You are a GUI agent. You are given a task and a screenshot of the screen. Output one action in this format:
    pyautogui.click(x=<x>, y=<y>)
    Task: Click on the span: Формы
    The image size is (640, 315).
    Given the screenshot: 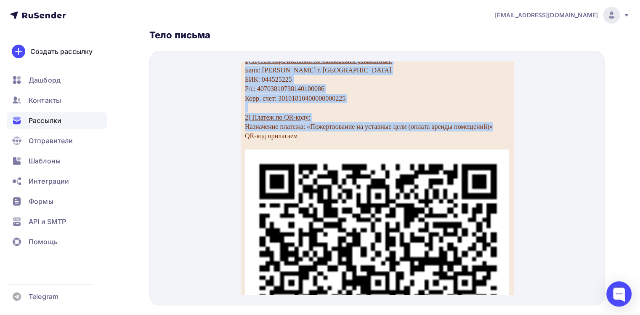 What is the action you would take?
    pyautogui.click(x=41, y=201)
    